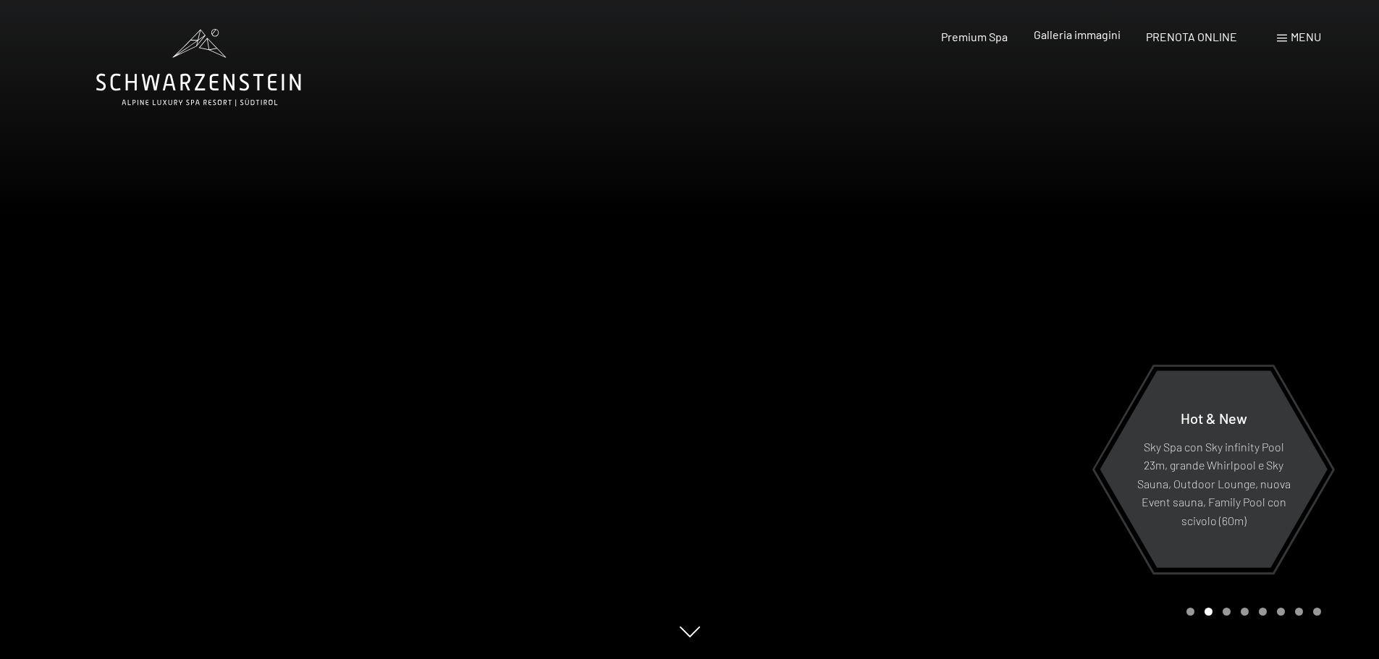 The height and width of the screenshot is (659, 1379). What do you see at coordinates (1190, 612) in the screenshot?
I see `div: Carousel Page 1` at bounding box center [1190, 612].